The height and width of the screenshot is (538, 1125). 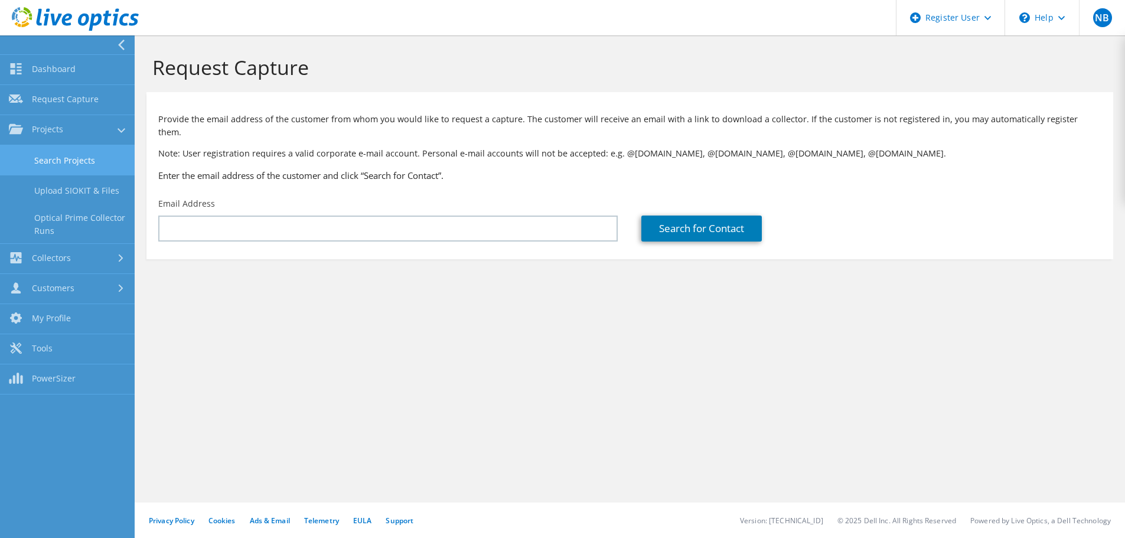 I want to click on a: Ads & Email, so click(x=270, y=520).